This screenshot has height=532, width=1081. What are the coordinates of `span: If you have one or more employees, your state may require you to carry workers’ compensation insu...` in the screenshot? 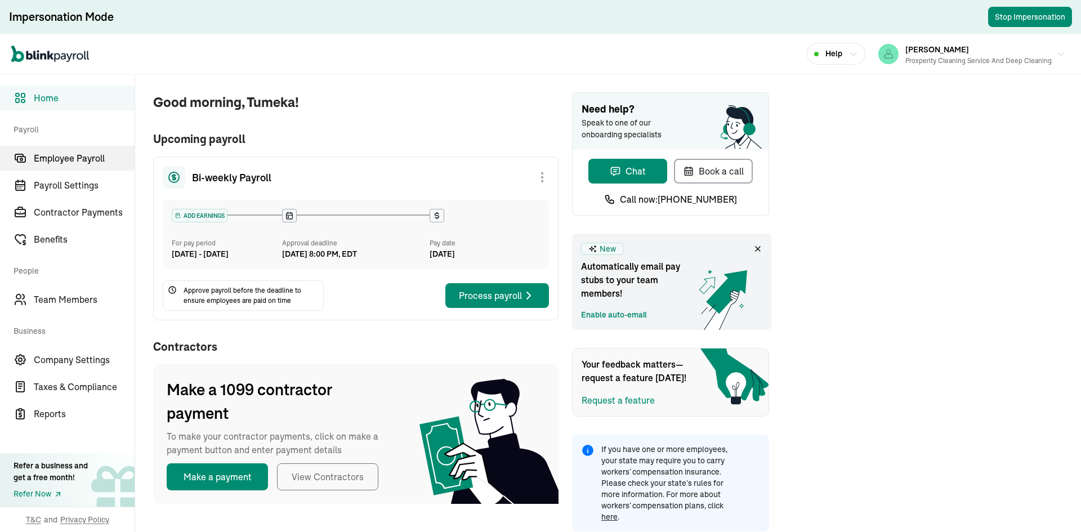 It's located at (668, 483).